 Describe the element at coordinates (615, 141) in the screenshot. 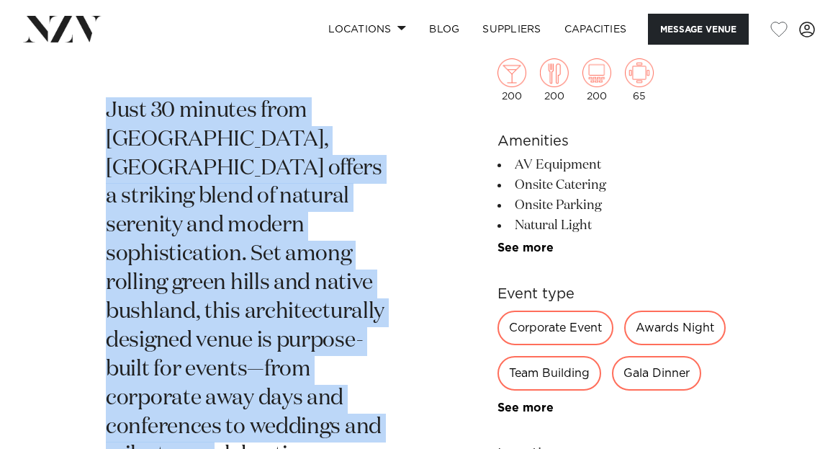

I see `h6: Amenities` at that location.